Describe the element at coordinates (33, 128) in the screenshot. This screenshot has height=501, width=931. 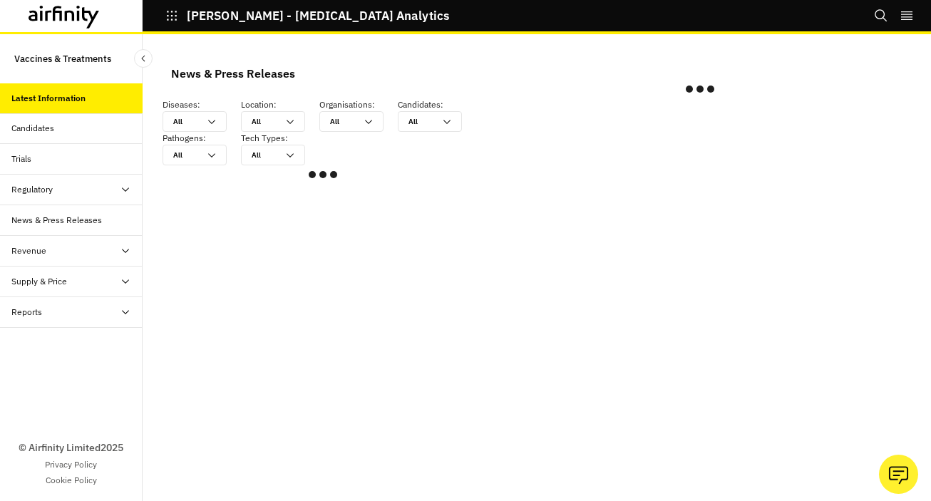
I see `div: Candidates` at that location.